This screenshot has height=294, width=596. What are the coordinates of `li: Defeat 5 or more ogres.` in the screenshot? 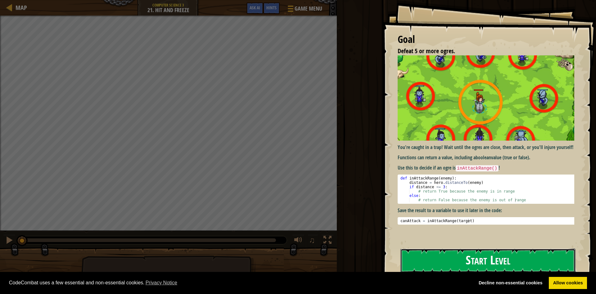 It's located at (481, 51).